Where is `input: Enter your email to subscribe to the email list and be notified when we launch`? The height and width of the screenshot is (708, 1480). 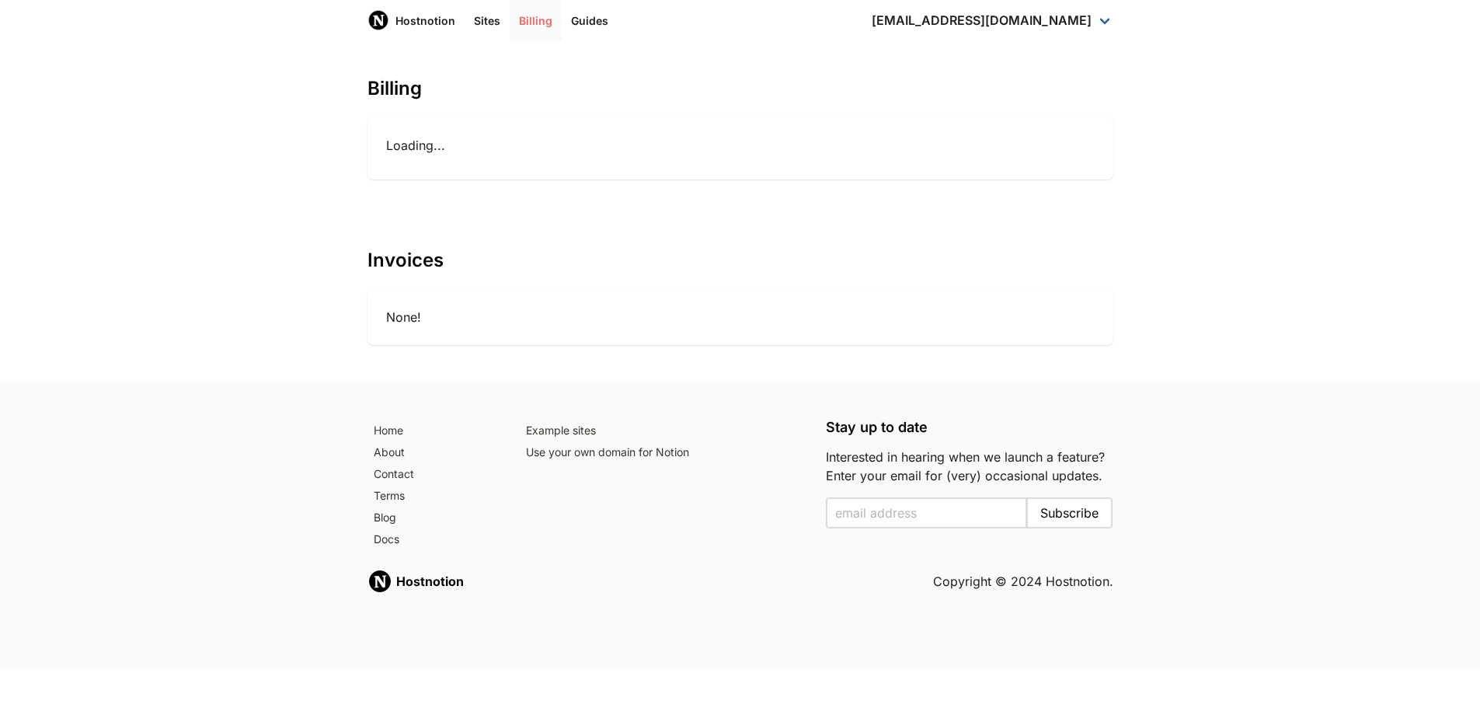 input: Enter your email to subscribe to the email list and be notified when we launch is located at coordinates (927, 513).